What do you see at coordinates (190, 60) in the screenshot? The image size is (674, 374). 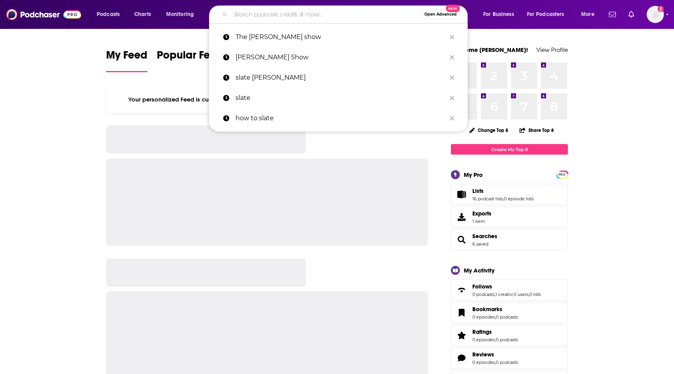 I see `a: Popular Feed` at bounding box center [190, 60].